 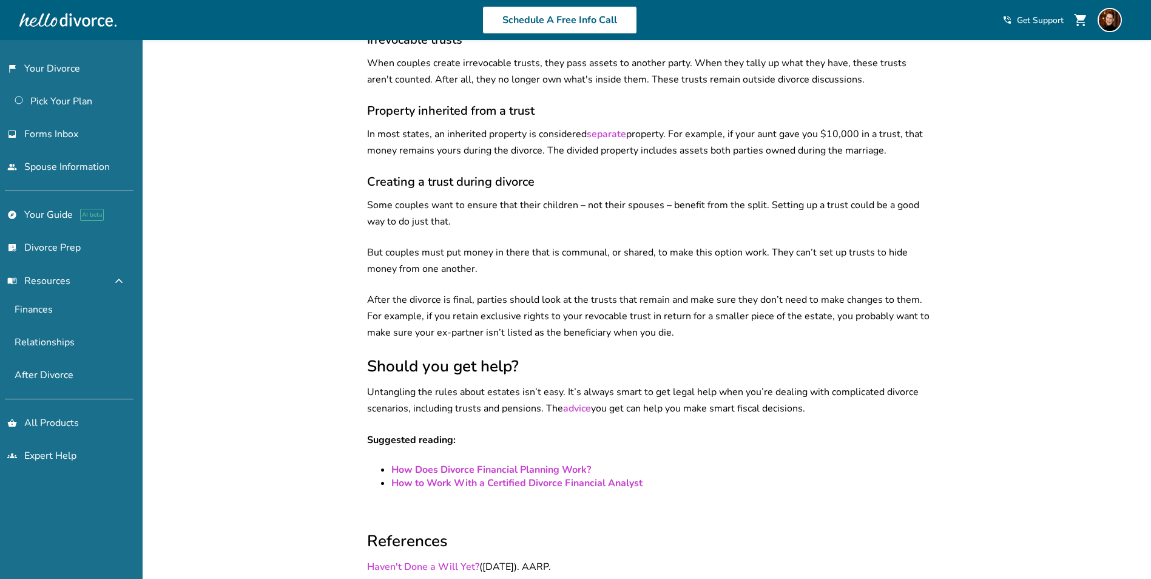 I want to click on span: Get Support, so click(x=1040, y=20).